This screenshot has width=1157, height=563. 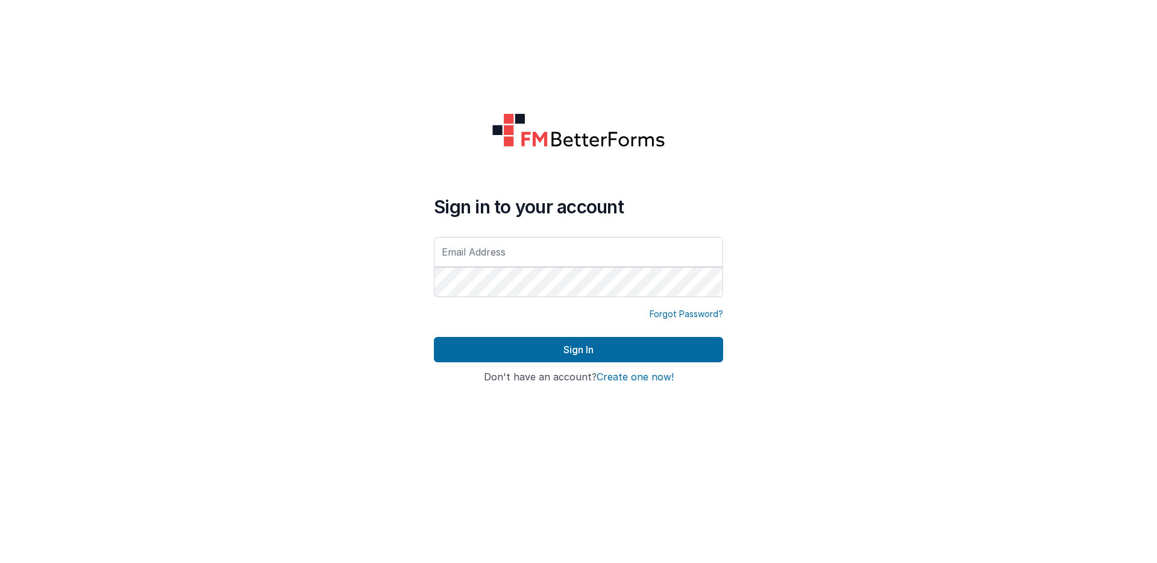 I want to click on a: Forgot Password?, so click(x=686, y=314).